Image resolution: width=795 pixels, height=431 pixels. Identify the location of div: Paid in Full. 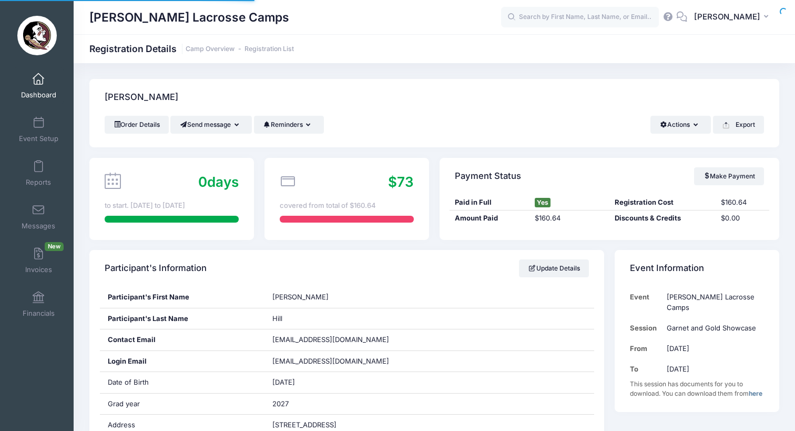
(490, 202).